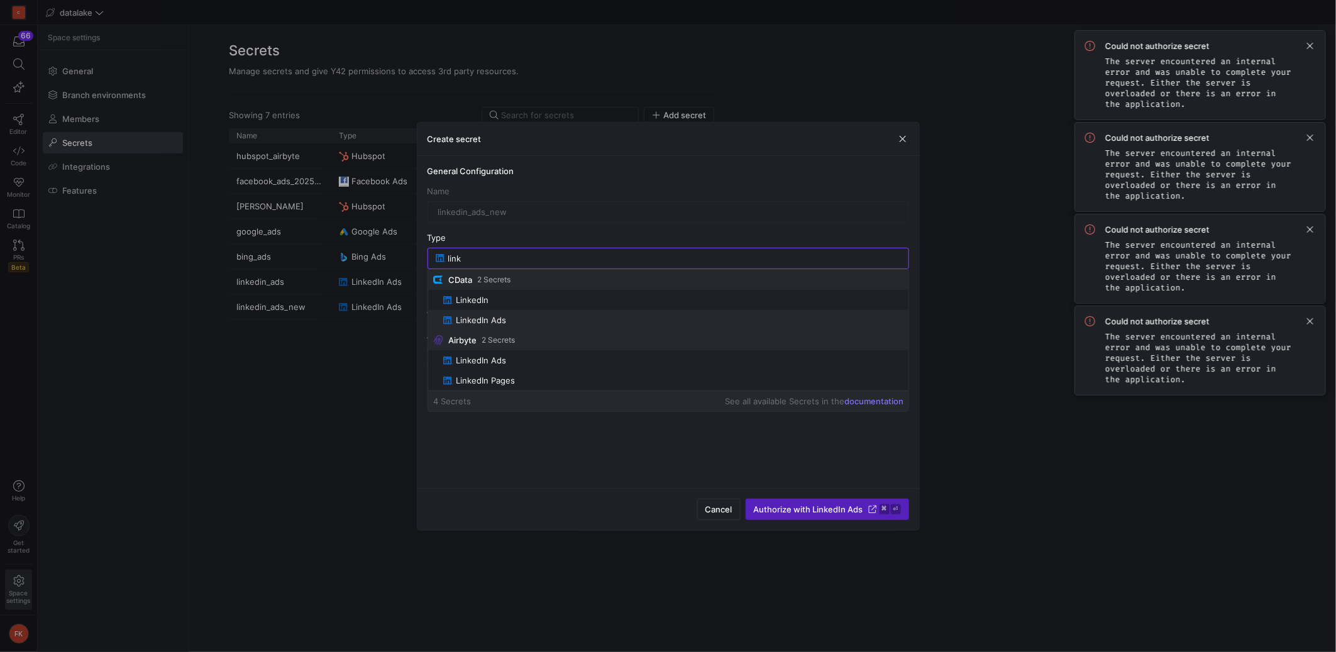 Image resolution: width=1336 pixels, height=652 pixels. What do you see at coordinates (814, 401) in the screenshot?
I see `p: See all available Secrets in the` at bounding box center [814, 401].